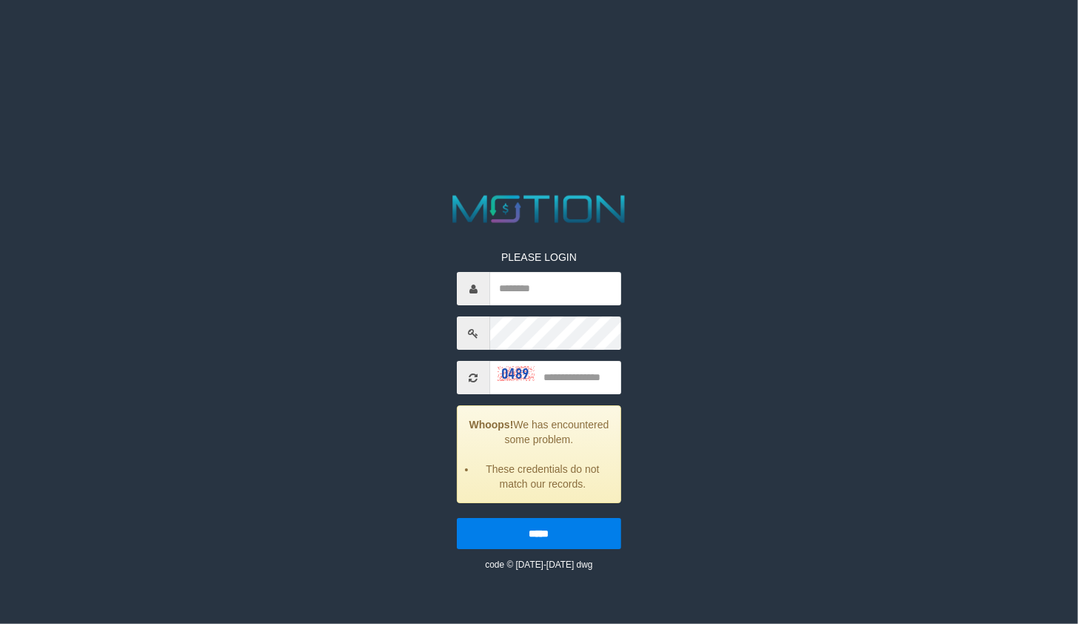 The height and width of the screenshot is (624, 1078). Describe the element at coordinates (539, 257) in the screenshot. I see `p: PLEASE LOGIN` at that location.